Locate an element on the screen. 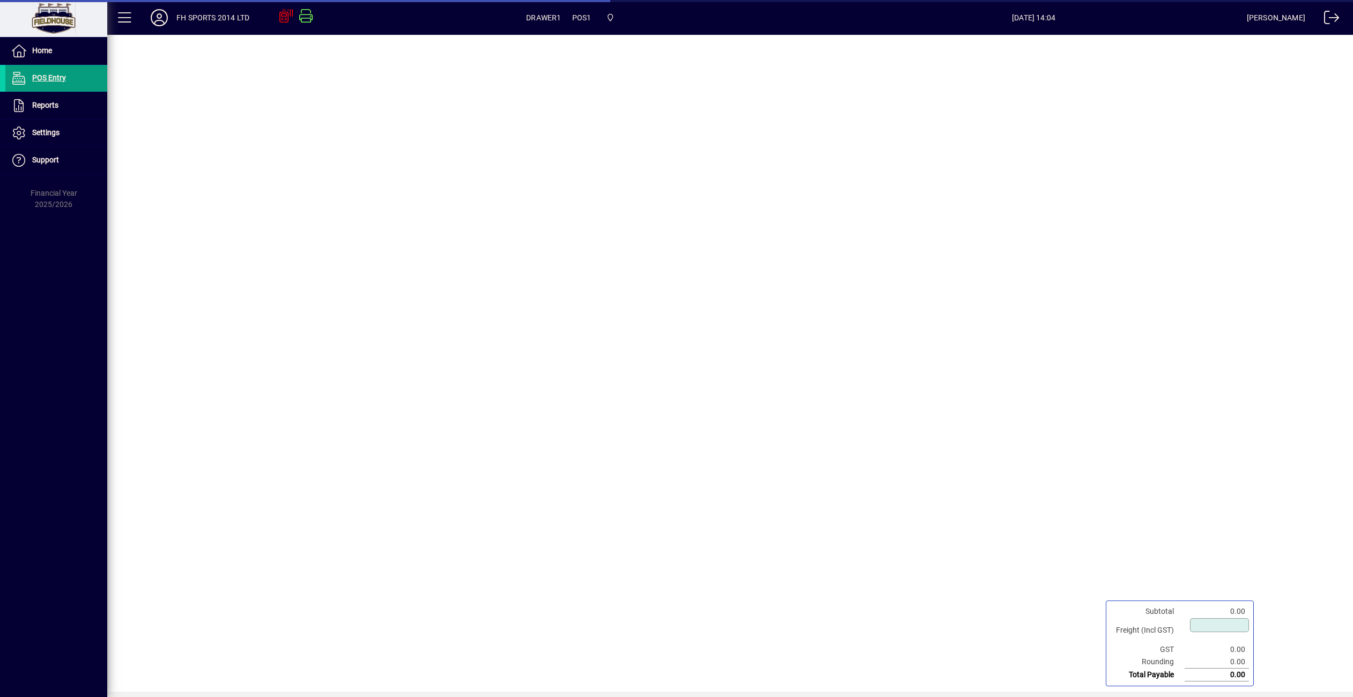 Image resolution: width=1353 pixels, height=697 pixels. span: Settings is located at coordinates (46, 132).